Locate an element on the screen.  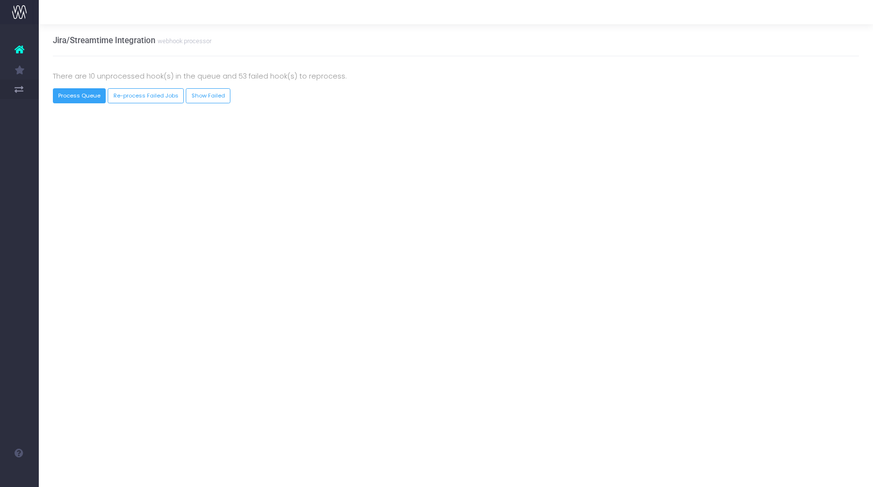
button: Re-process Failed Jobs is located at coordinates (145, 96).